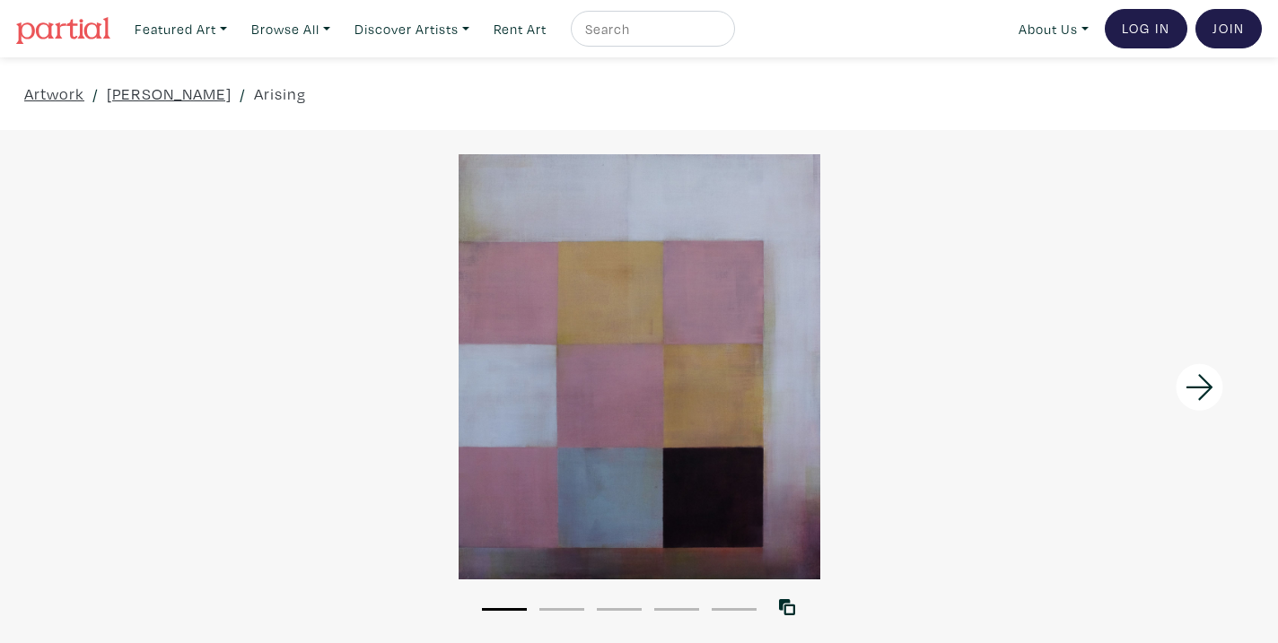 This screenshot has height=643, width=1278. I want to click on button: 2 of 5, so click(562, 609).